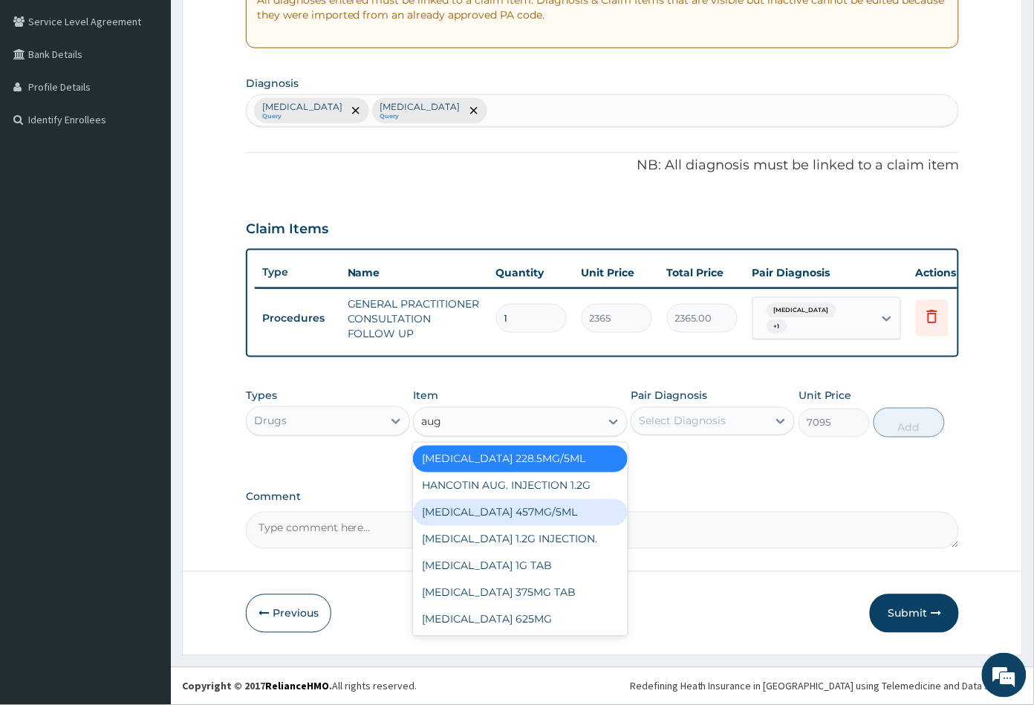 Image resolution: width=1034 pixels, height=705 pixels. Describe the element at coordinates (163, 93) in the screenshot. I see `div: Chat with us now` at that location.